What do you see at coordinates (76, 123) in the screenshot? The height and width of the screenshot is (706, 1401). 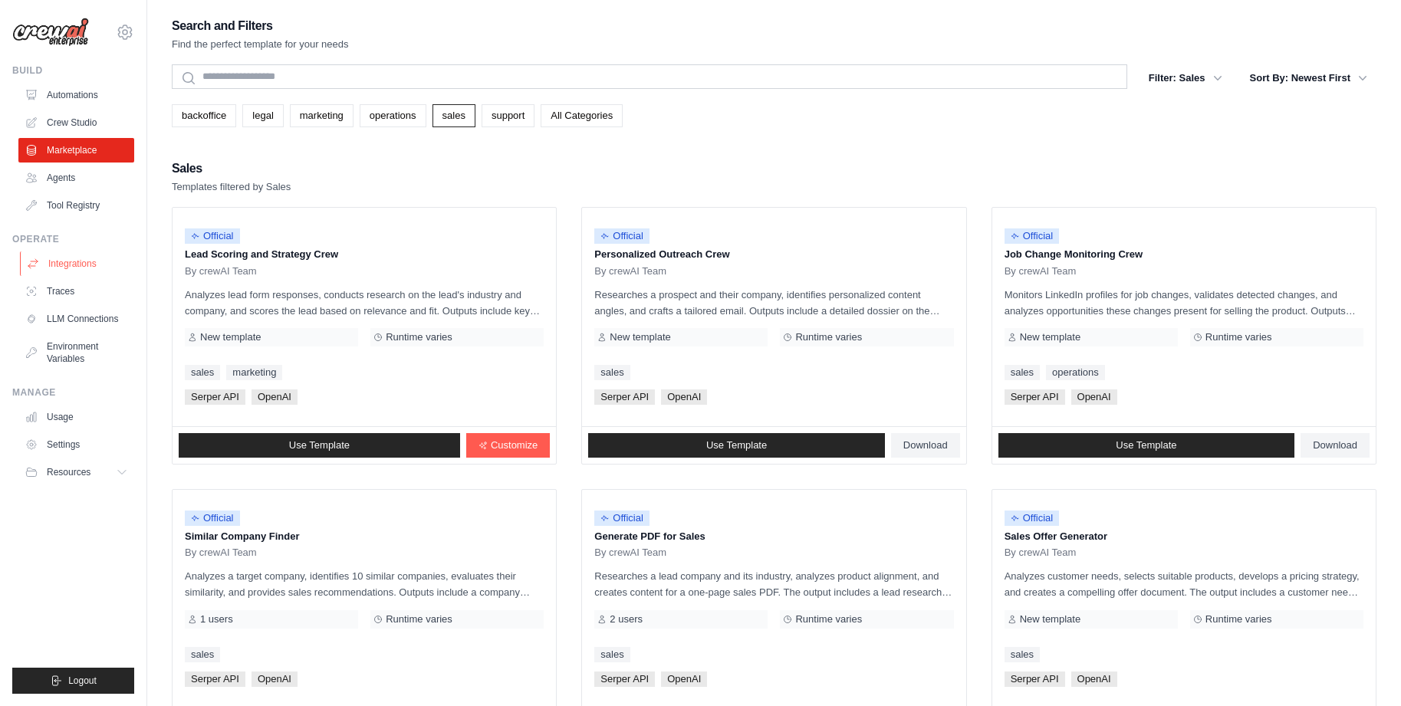 I see `a: Crew Studio` at bounding box center [76, 123].